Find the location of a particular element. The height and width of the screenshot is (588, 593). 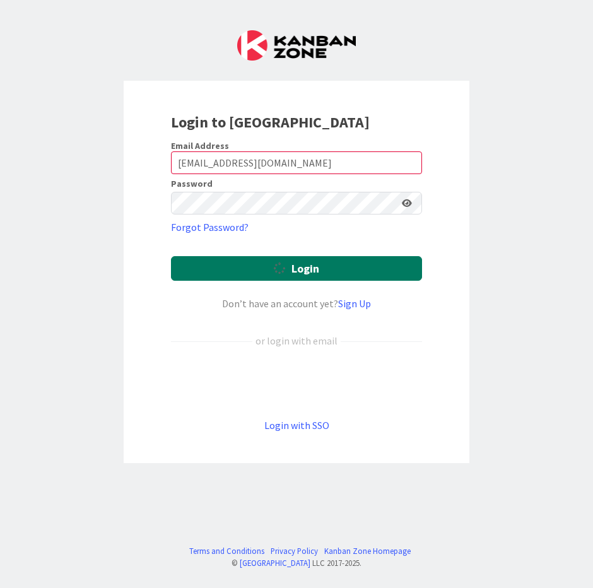

div: Don’t have an account yet? is located at coordinates (296, 303).